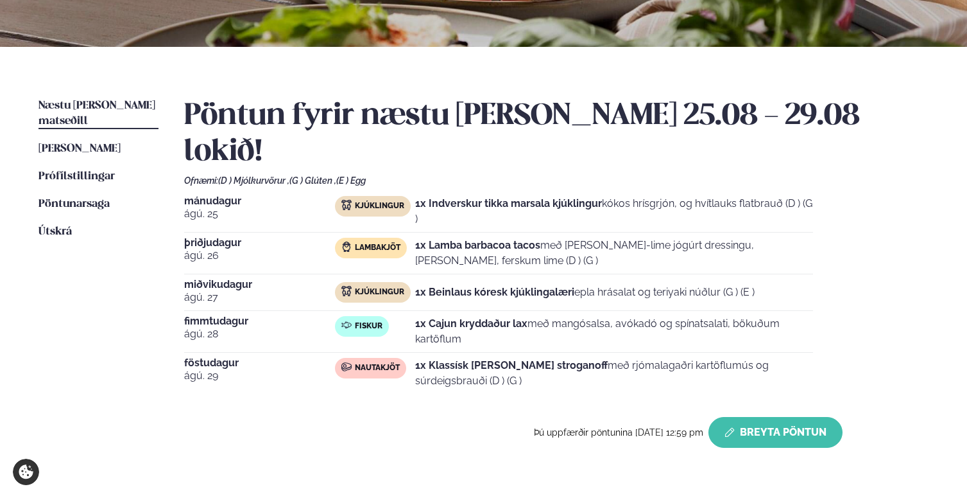 The width and height of the screenshot is (967, 498). What do you see at coordinates (259, 214) in the screenshot?
I see `span: ágú. 25` at bounding box center [259, 214].